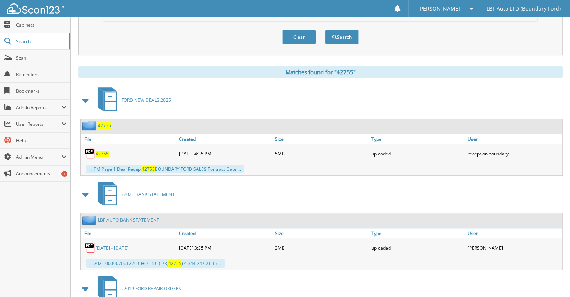 The image size is (570, 297). Describe the element at coordinates (64, 174) in the screenshot. I see `div: 7` at that location.